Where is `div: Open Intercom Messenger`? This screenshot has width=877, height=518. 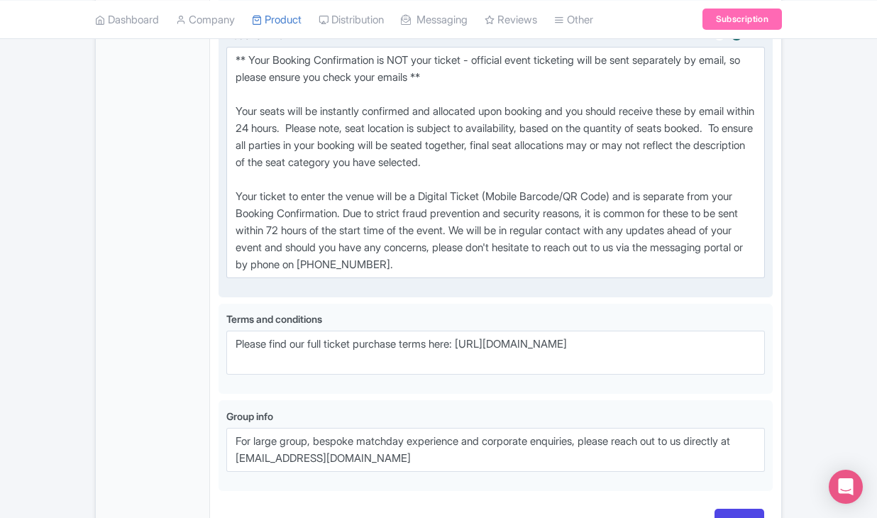
div: Open Intercom Messenger is located at coordinates (846, 487).